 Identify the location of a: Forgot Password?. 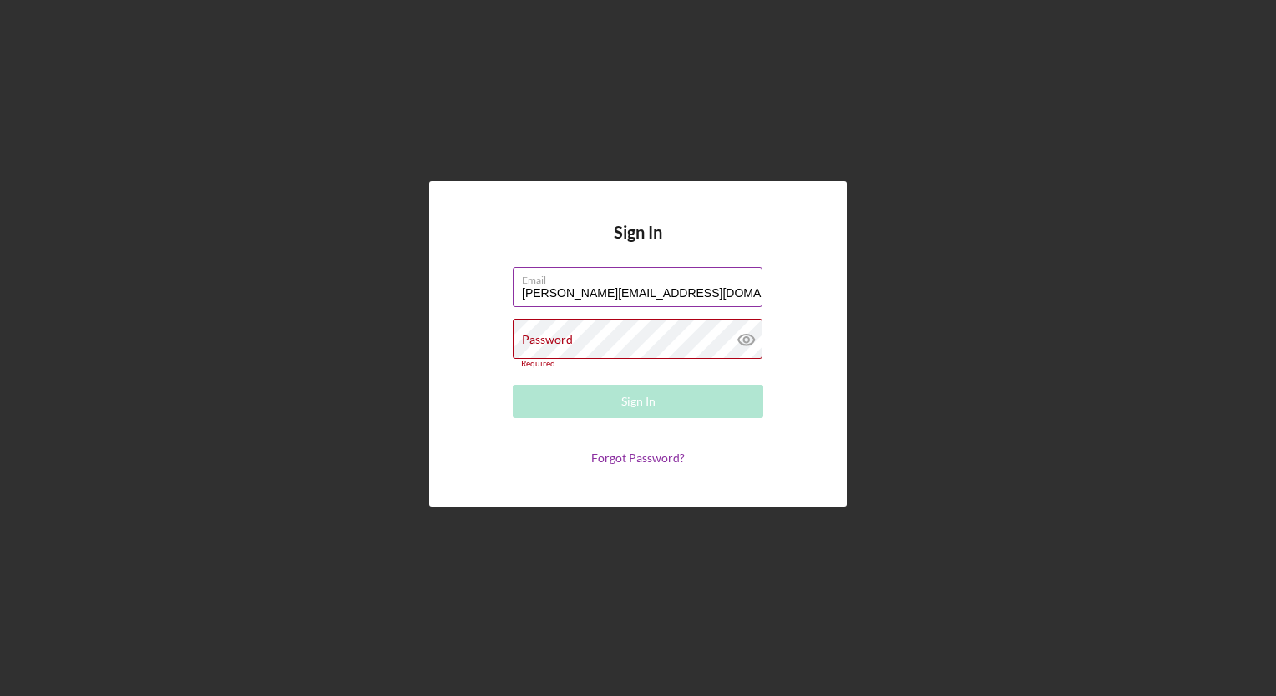
(638, 458).